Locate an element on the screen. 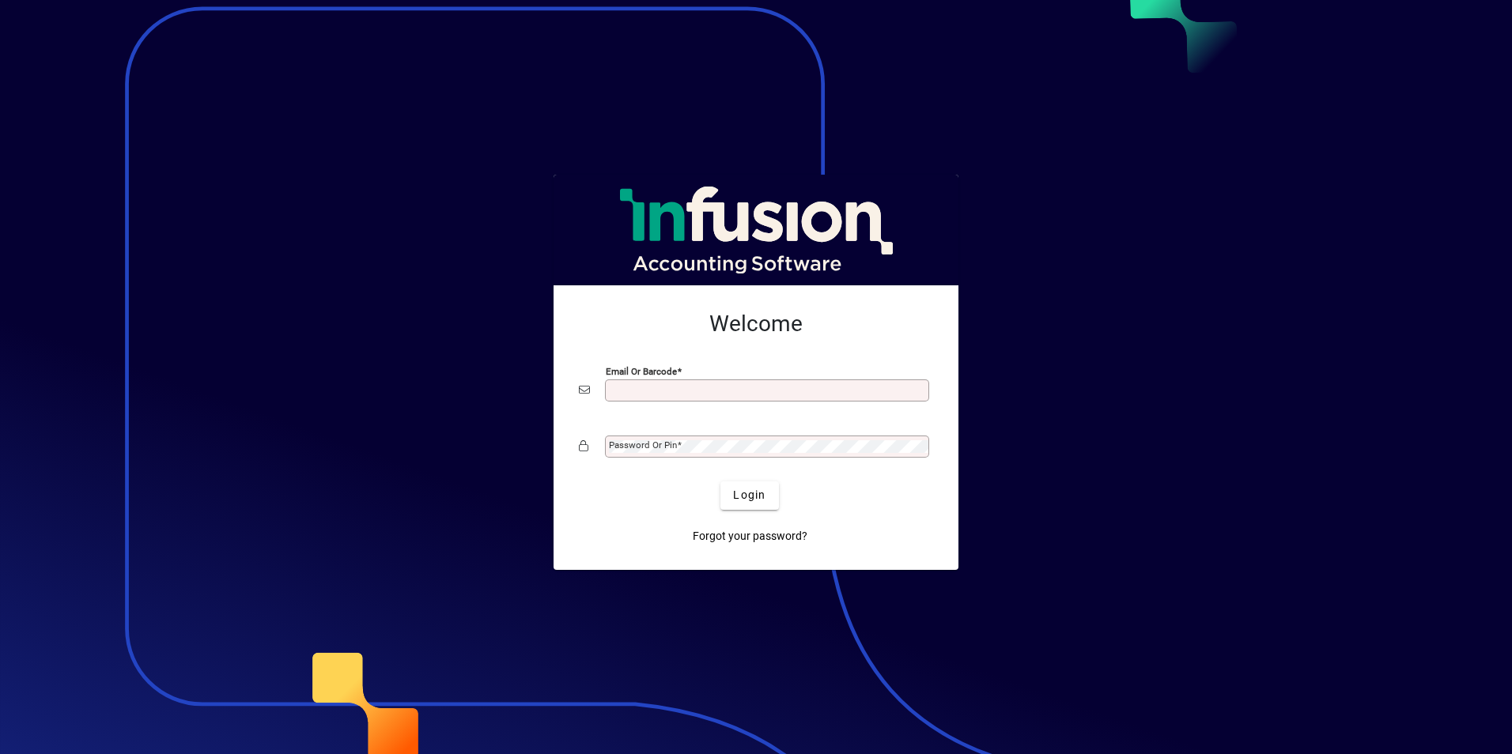 The width and height of the screenshot is (1512, 754). span: Forgot your password? is located at coordinates (750, 536).